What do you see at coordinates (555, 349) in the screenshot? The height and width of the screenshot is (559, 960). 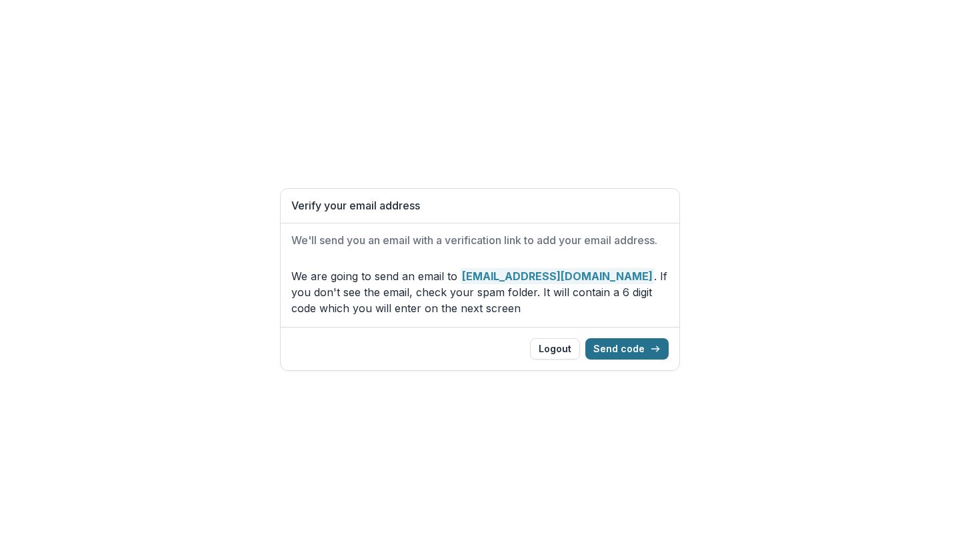 I see `button: Logout` at bounding box center [555, 349].